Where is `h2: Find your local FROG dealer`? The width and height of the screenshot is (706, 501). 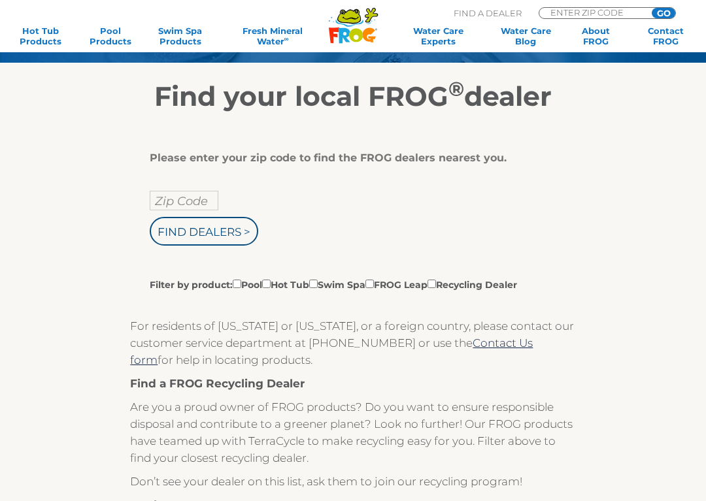
h2: Find your local FROG dealer is located at coordinates (353, 96).